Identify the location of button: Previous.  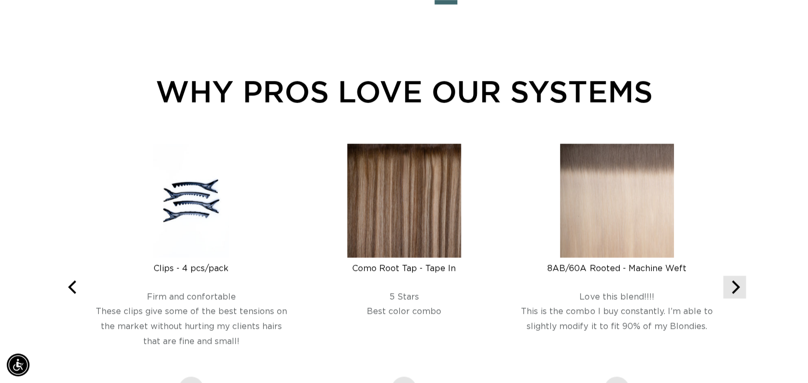
(73, 287).